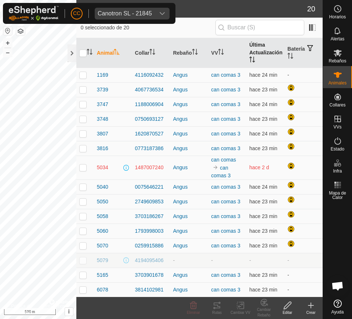 This screenshot has height=319, width=352. Describe the element at coordinates (337, 17) in the screenshot. I see `span: Horarios` at that location.